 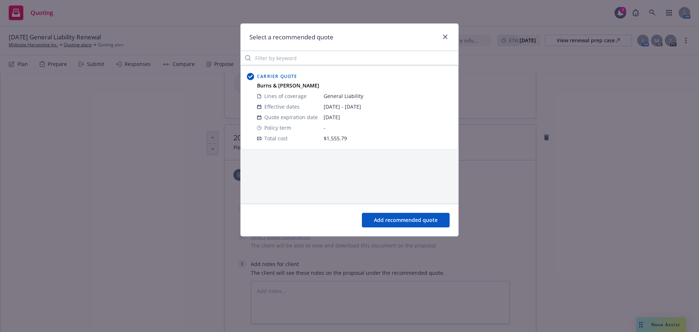 I want to click on span: Lines of coverage, so click(x=285, y=96).